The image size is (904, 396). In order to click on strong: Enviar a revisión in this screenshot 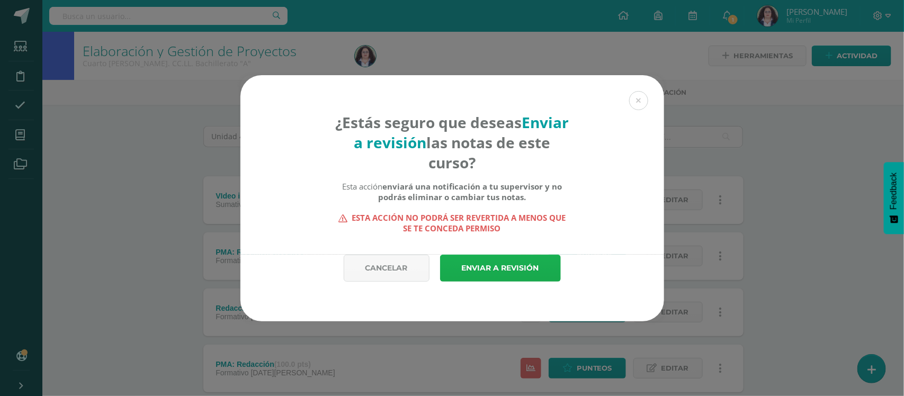, I will do `click(461, 132)`.